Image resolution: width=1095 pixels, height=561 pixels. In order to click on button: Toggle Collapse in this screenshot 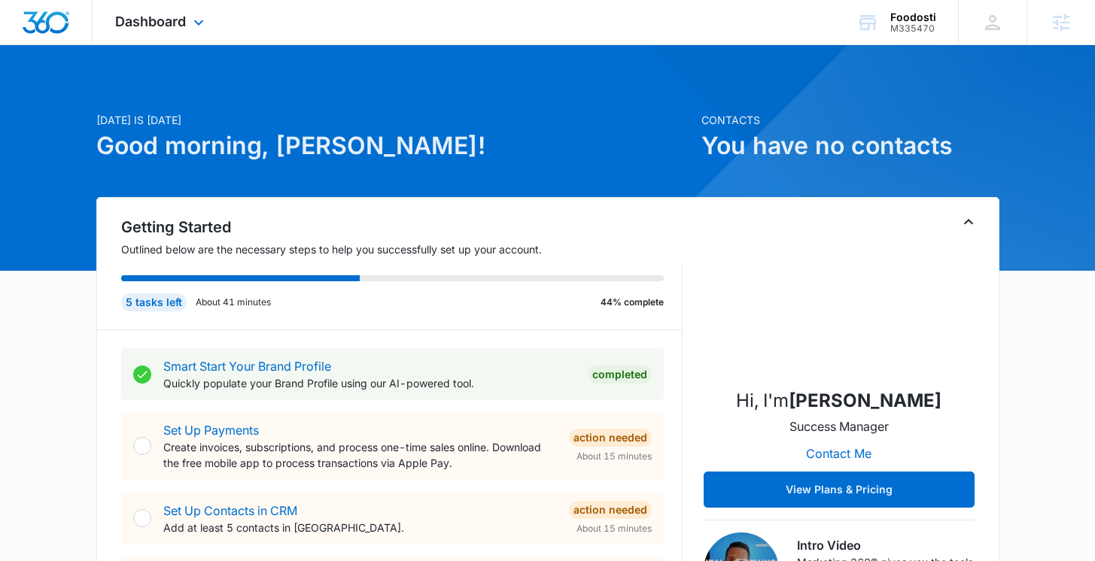, I will do `click(968, 222)`.